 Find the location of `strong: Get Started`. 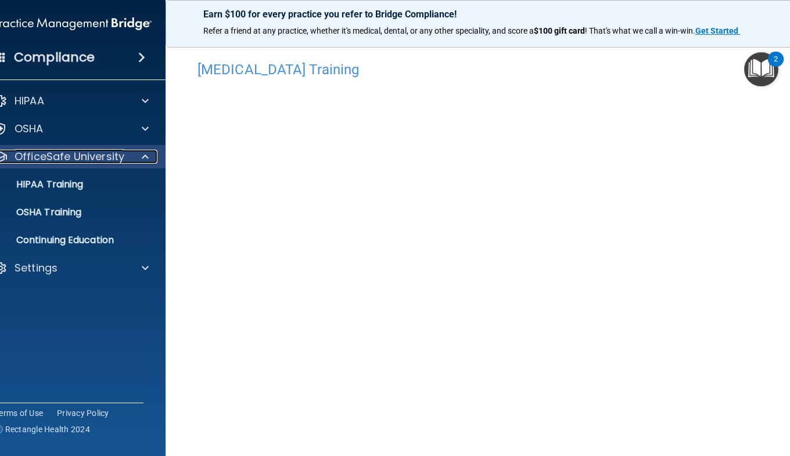

strong: Get Started is located at coordinates (716, 31).